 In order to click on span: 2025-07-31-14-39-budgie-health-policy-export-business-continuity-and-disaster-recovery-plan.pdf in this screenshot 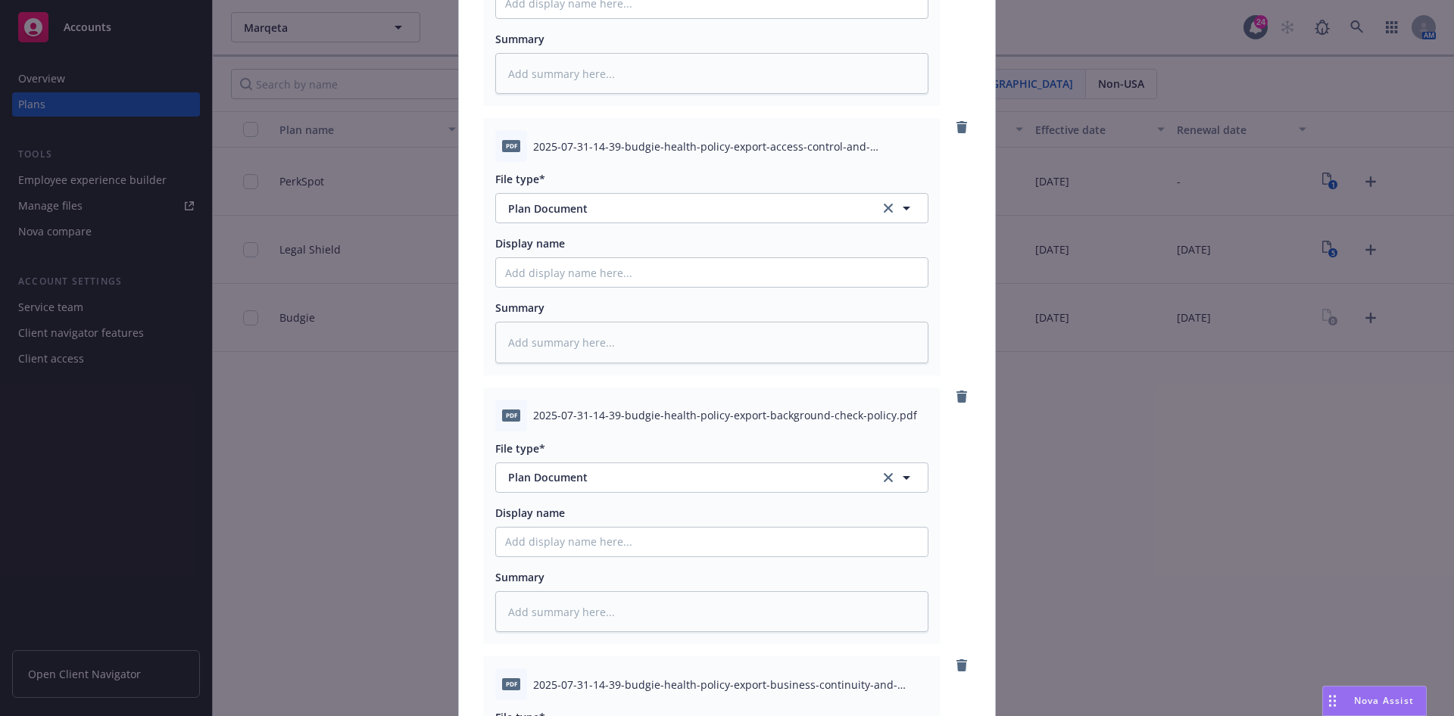, I will do `click(731, 684)`.